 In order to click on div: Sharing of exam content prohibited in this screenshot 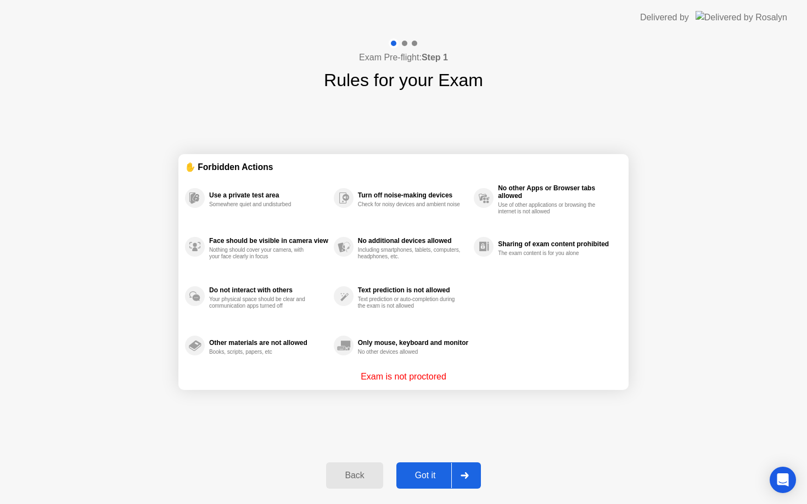, I will do `click(557, 244)`.